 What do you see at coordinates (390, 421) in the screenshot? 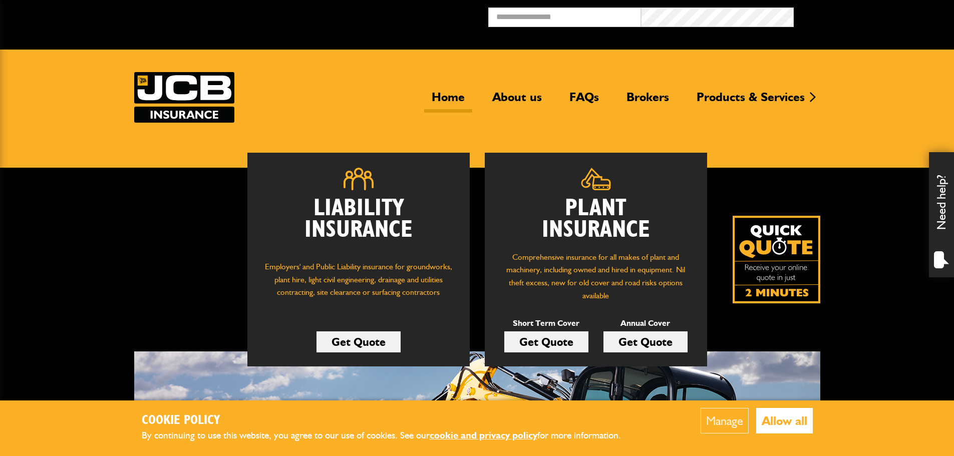
I see `h2: Cookie Policy` at bounding box center [390, 421].